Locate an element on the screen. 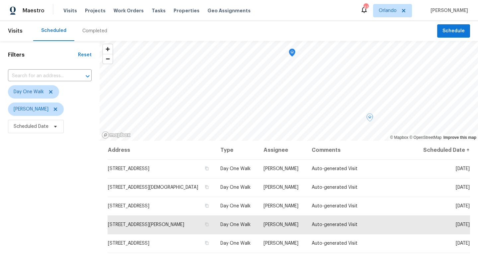 The width and height of the screenshot is (478, 259). button: Schedule is located at coordinates (454, 31).